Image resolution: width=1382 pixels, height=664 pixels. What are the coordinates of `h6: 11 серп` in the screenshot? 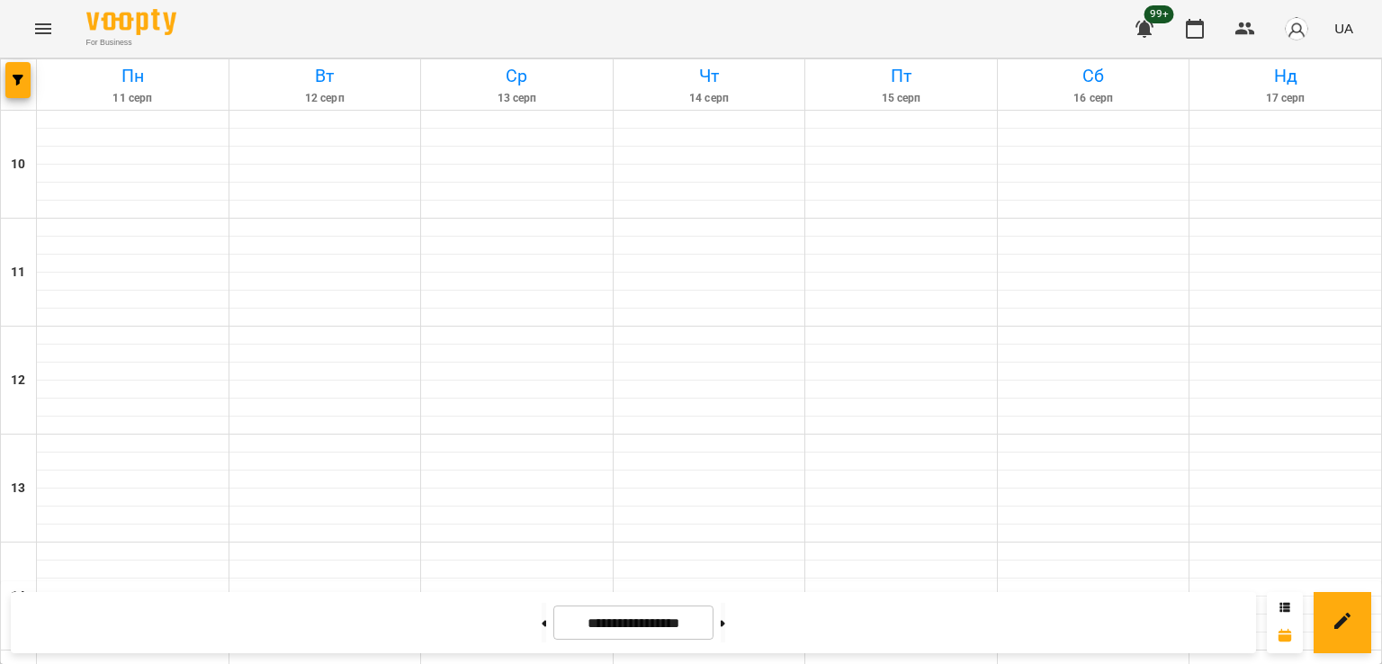 It's located at (132, 98).